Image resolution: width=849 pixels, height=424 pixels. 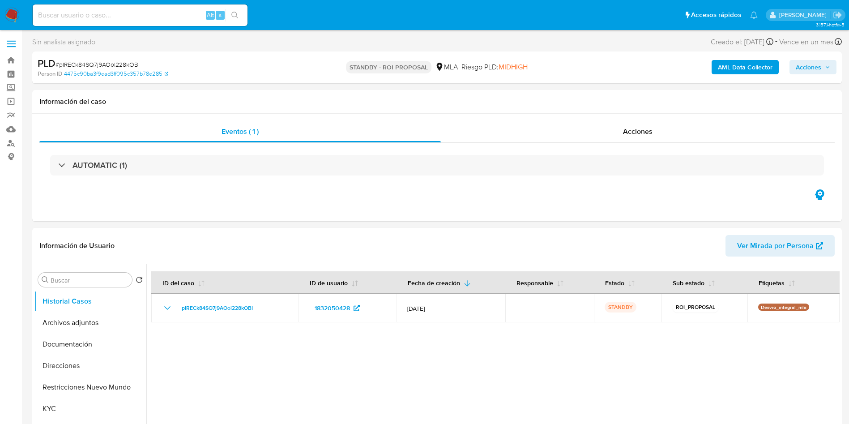 What do you see at coordinates (100, 165) in the screenshot?
I see `h3: AUTOMATIC (1)` at bounding box center [100, 165].